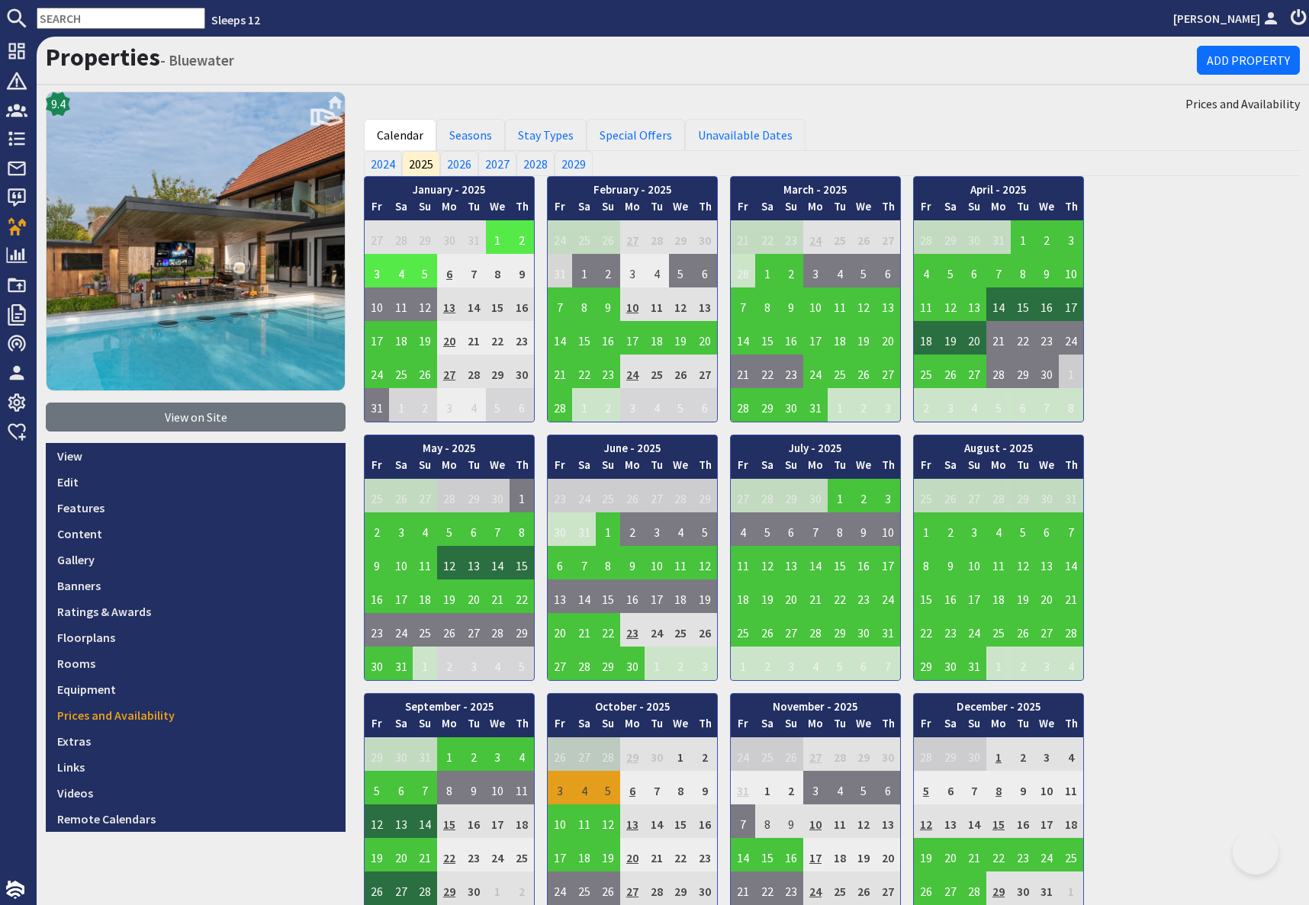 This screenshot has height=905, width=1309. I want to click on a: Calendar, so click(400, 135).